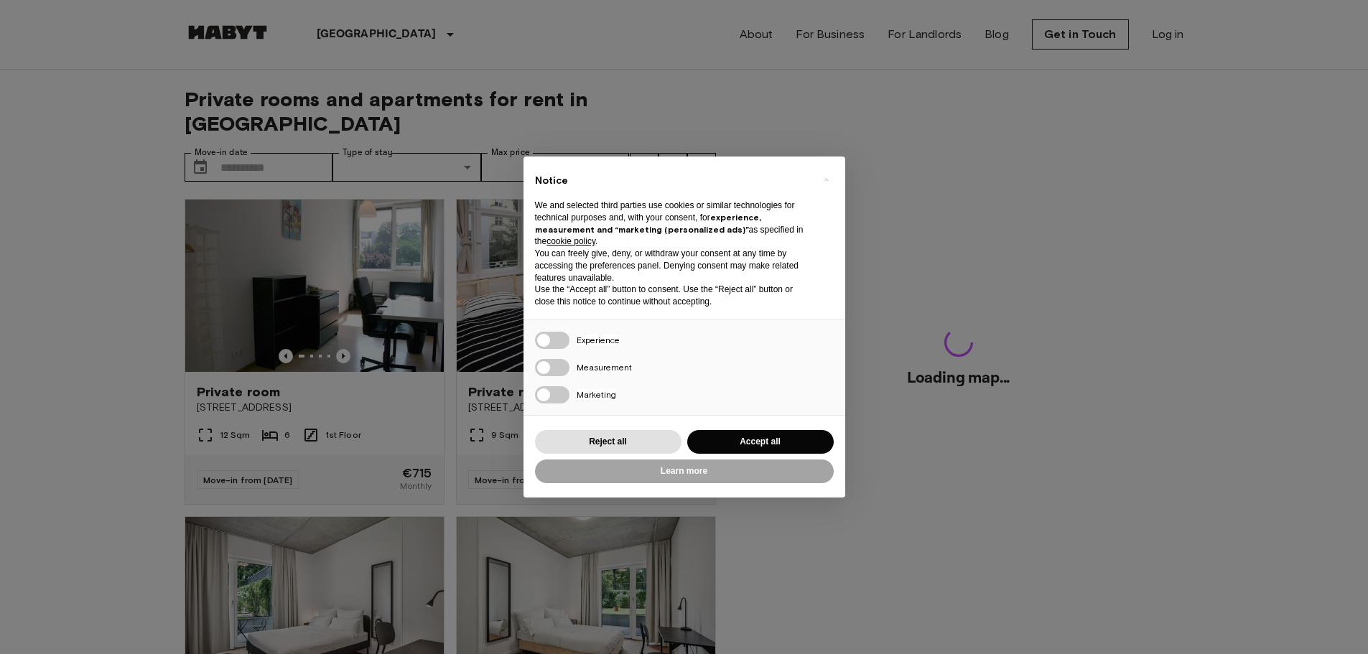  What do you see at coordinates (596, 394) in the screenshot?
I see `span: Marketing` at bounding box center [596, 394].